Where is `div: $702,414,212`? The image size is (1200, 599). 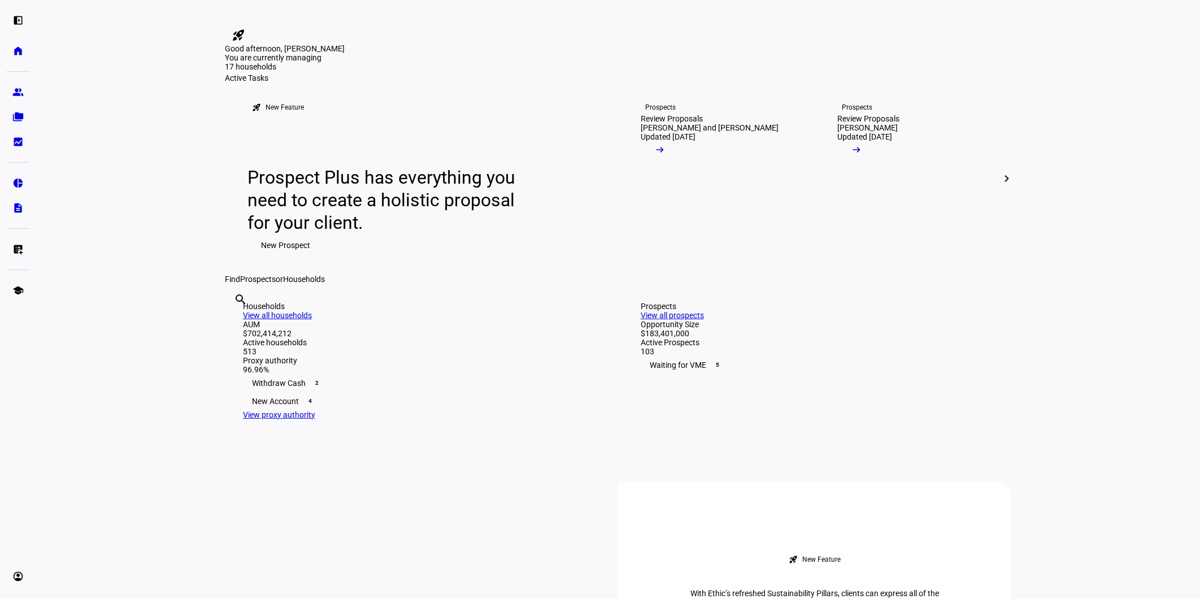 div: $702,414,212 is located at coordinates (419, 333).